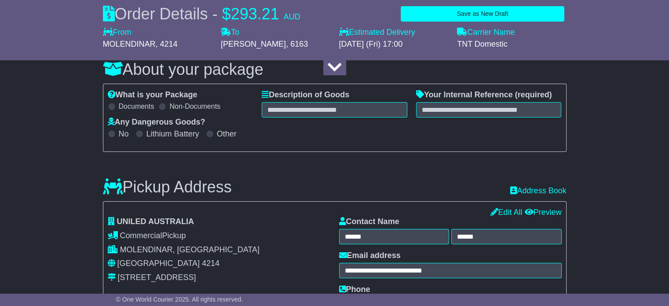 The height and width of the screenshot is (306, 669). Describe the element at coordinates (355, 290) in the screenshot. I see `label: Phone` at that location.